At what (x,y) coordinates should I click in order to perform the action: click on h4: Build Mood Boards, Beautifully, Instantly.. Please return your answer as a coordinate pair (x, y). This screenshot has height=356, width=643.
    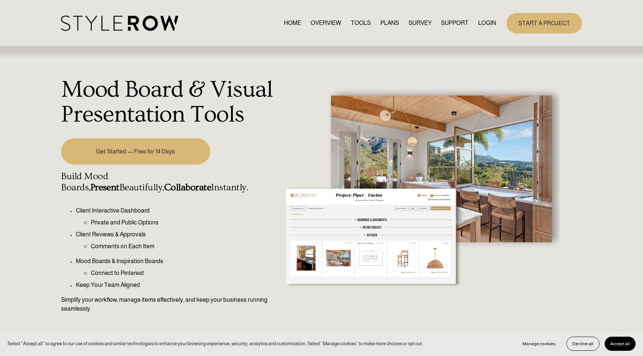
    Looking at the image, I should click on (168, 182).